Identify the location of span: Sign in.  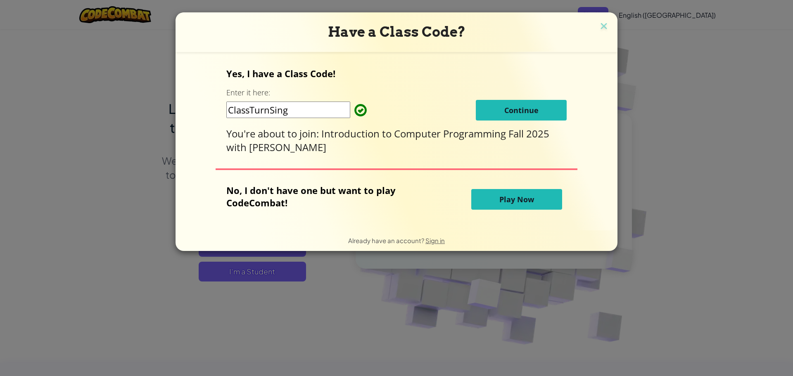
(435, 240).